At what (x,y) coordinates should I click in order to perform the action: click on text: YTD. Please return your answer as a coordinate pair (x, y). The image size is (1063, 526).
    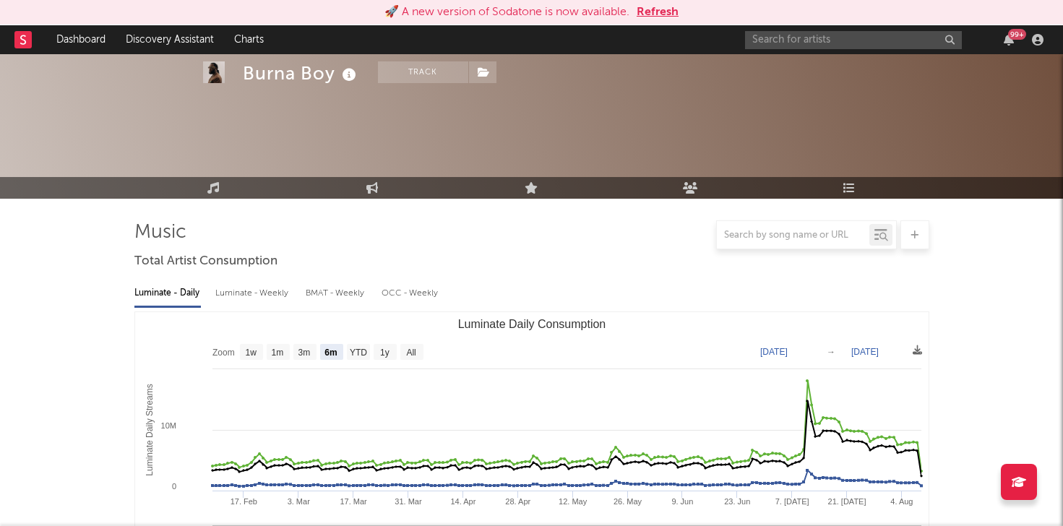
    Looking at the image, I should click on (358, 353).